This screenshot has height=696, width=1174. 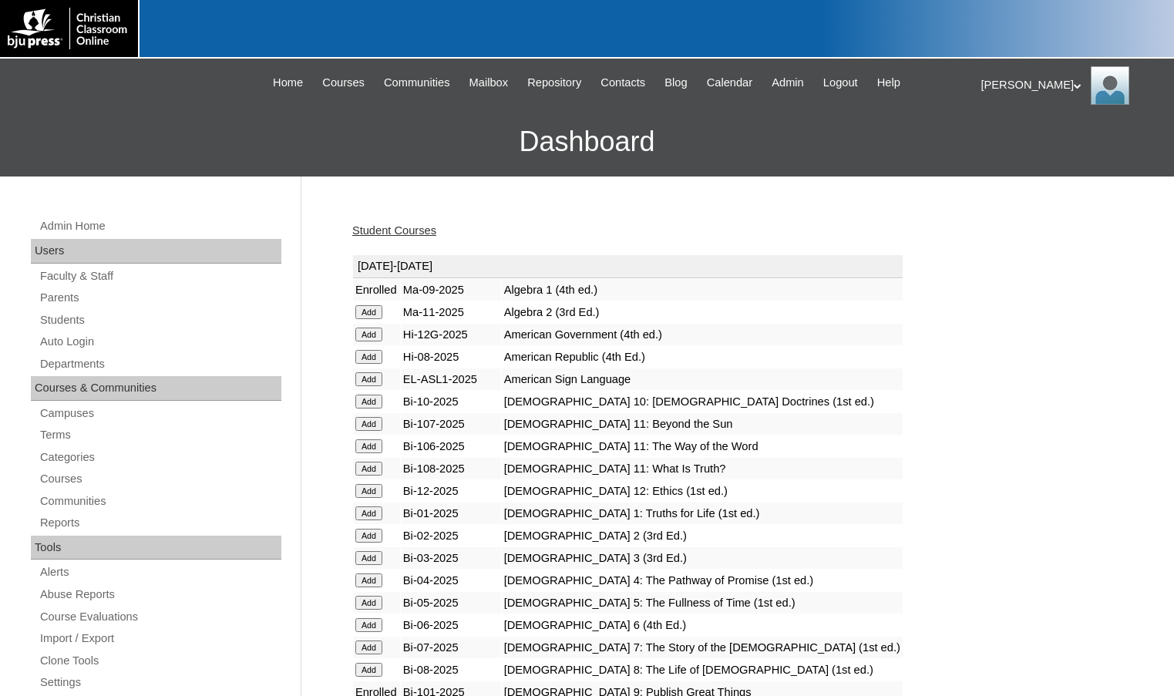 What do you see at coordinates (160, 276) in the screenshot?
I see `a: Faculty & Staff` at bounding box center [160, 276].